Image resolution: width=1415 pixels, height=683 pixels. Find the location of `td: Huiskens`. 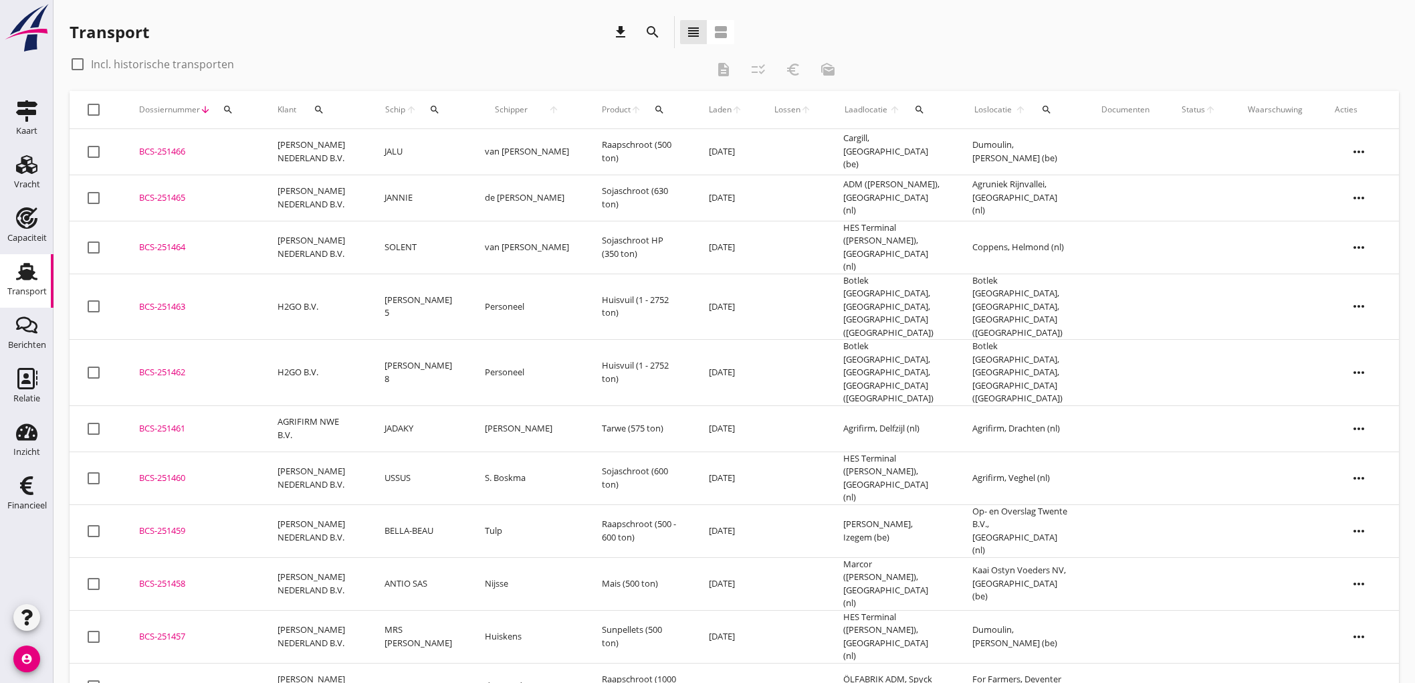

td: Huiskens is located at coordinates (527, 636).